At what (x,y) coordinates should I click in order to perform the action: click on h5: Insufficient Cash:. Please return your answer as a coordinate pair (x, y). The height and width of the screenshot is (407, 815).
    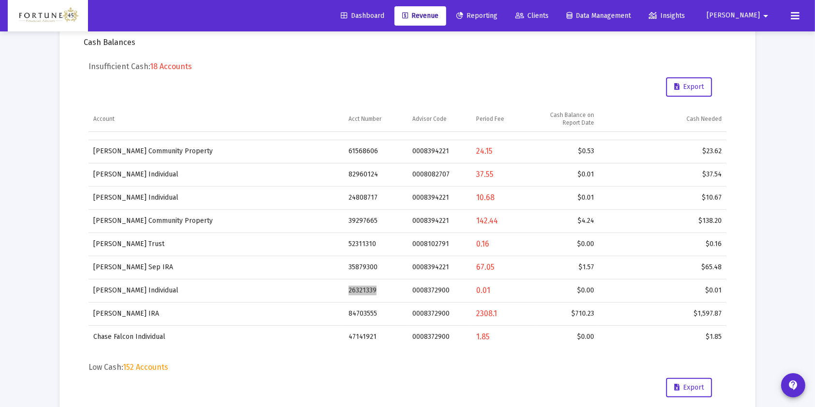
    Looking at the image, I should click on (408, 67).